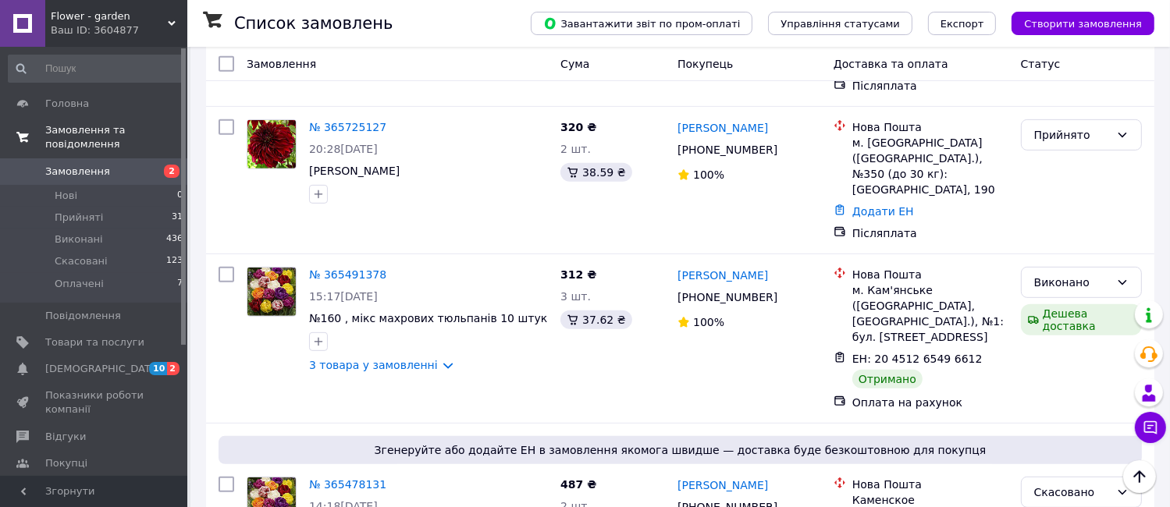  What do you see at coordinates (887, 379) in the screenshot?
I see `div: Отримано` at bounding box center [887, 379].